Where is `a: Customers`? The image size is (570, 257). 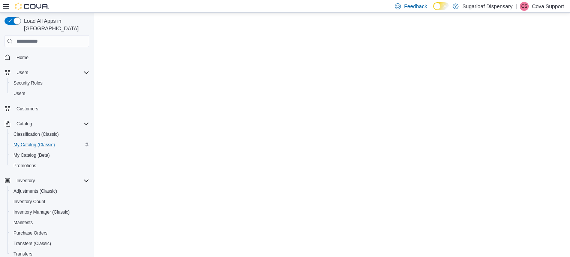
a: Customers is located at coordinates (27, 109).